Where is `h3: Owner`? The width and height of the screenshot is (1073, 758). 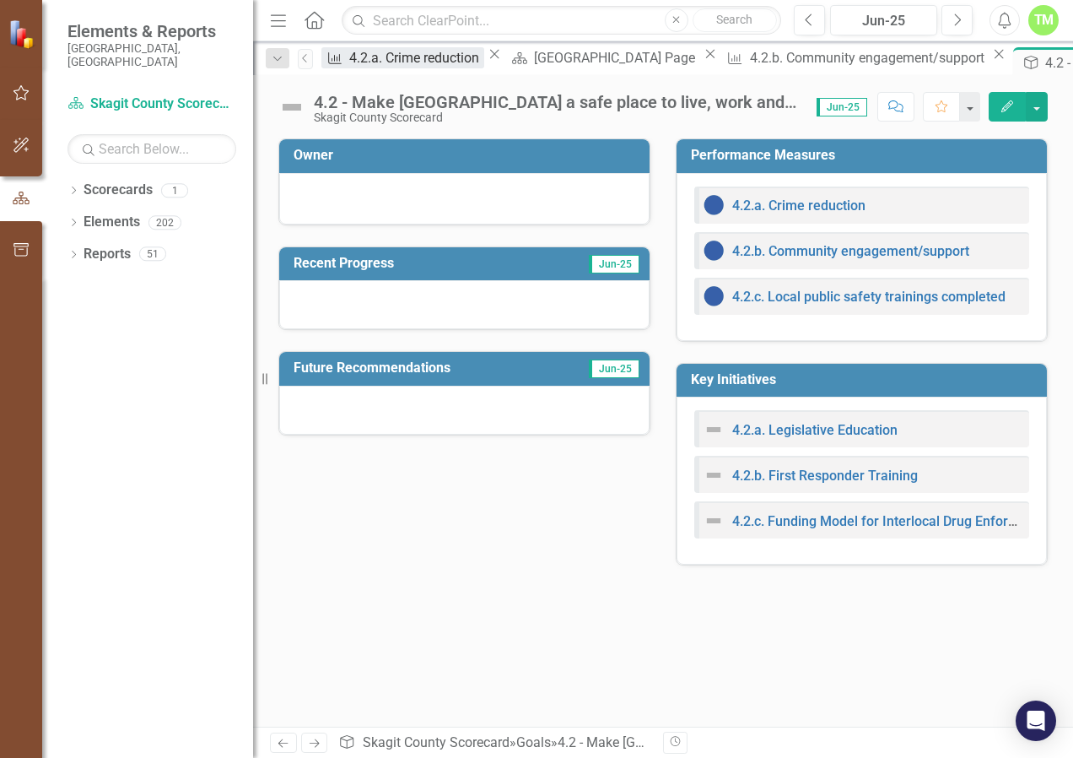
h3: Owner is located at coordinates (467, 155).